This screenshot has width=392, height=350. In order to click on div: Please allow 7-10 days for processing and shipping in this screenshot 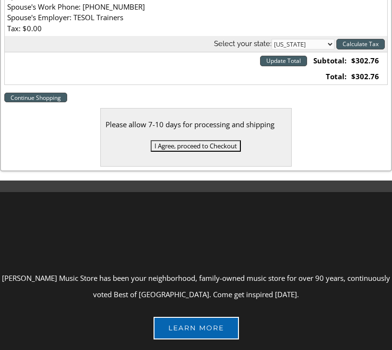, I will do `click(196, 124)`.